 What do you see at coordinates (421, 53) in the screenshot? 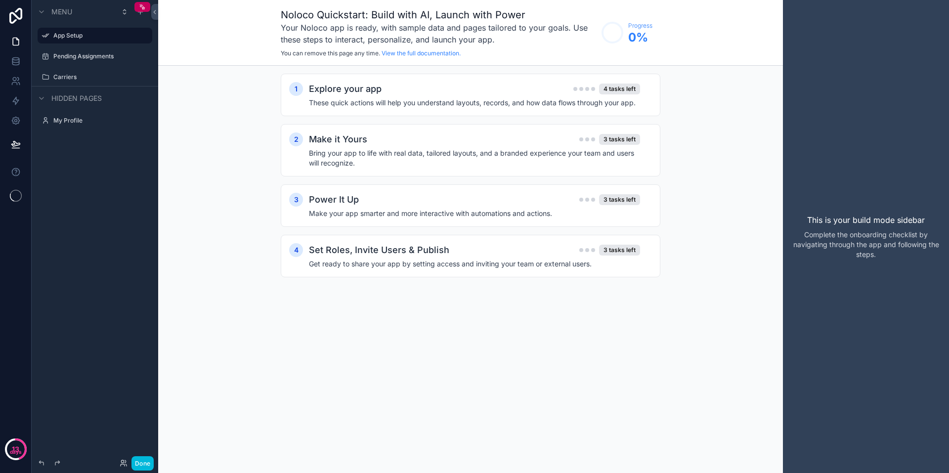
I see `a: View the full documentation.` at bounding box center [421, 53].